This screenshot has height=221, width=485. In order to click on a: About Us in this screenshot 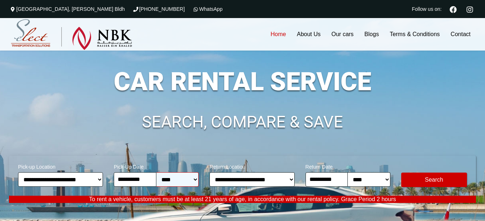, I will do `click(309, 34)`.